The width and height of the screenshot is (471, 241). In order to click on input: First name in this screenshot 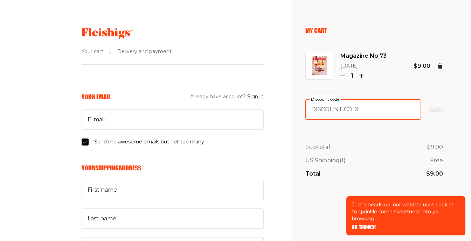, I will do `click(173, 190)`.